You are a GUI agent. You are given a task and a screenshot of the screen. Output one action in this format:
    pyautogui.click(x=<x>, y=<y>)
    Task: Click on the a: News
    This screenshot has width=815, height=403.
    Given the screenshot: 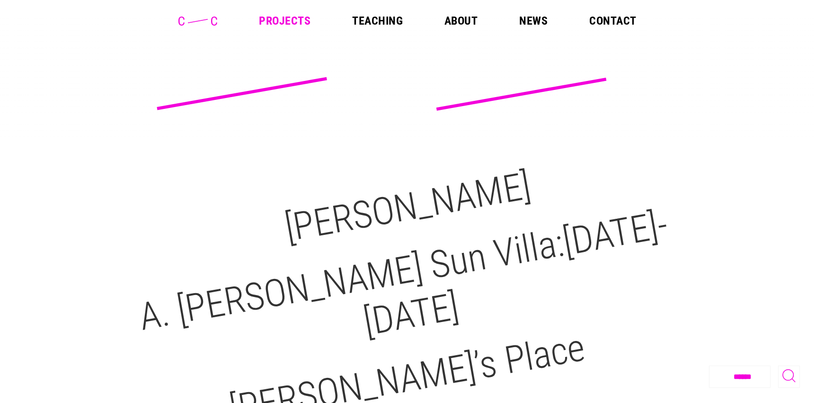 What is the action you would take?
    pyautogui.click(x=534, y=21)
    